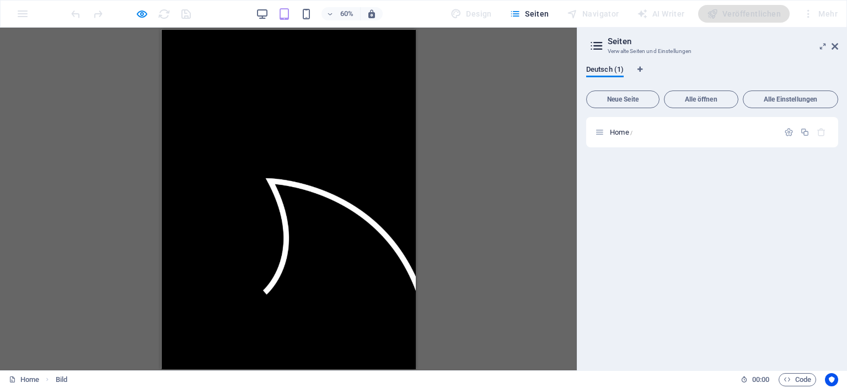 The width and height of the screenshot is (847, 388). What do you see at coordinates (804, 132) in the screenshot?
I see `div: Duplizieren` at bounding box center [804, 132].